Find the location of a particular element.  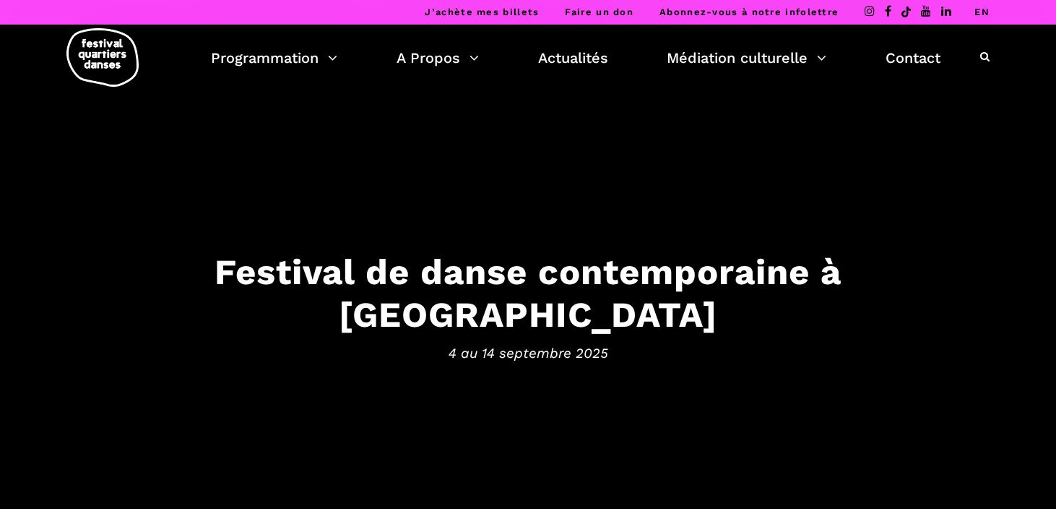

a: EN is located at coordinates (982, 12).